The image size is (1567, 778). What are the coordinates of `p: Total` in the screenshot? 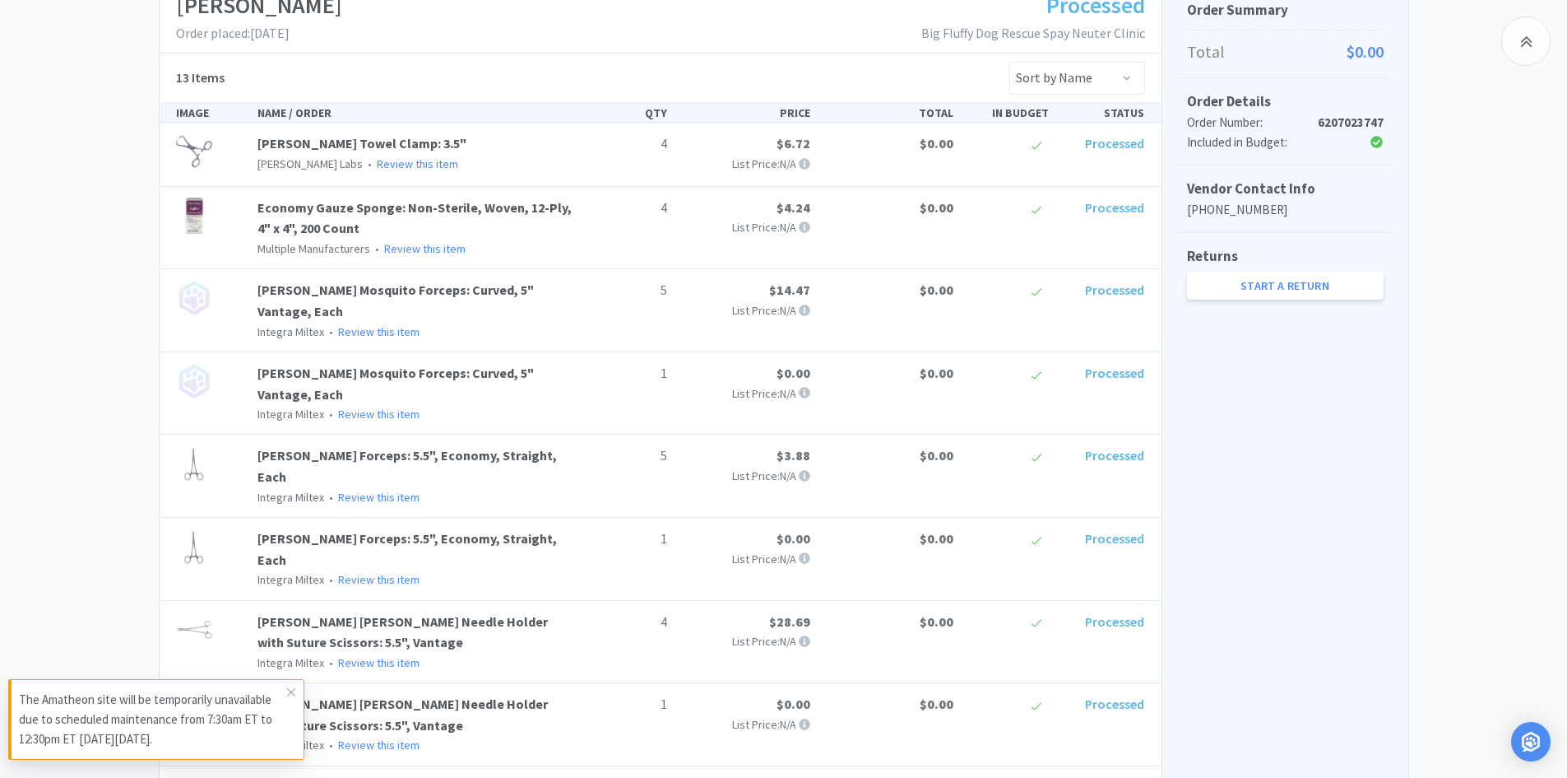 It's located at (1285, 52).